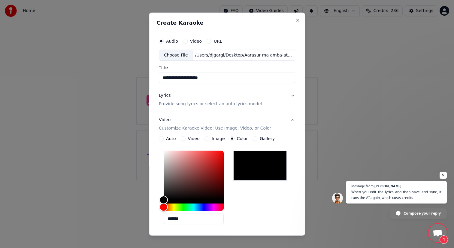  Describe the element at coordinates (227, 100) in the screenshot. I see `button: LyricsProvide song lyrics or select an auto lyrics model` at that location.